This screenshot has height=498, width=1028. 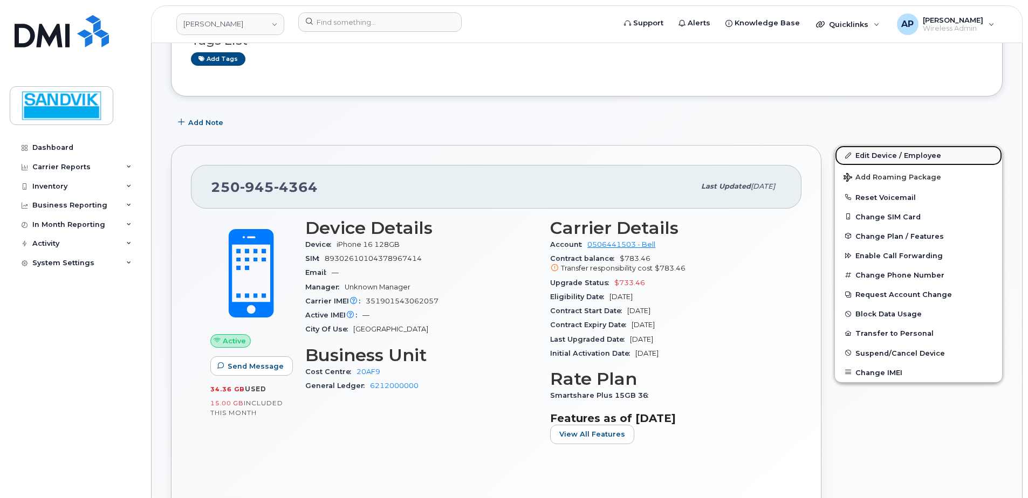 What do you see at coordinates (918, 217) in the screenshot?
I see `button: Change SIM Card` at bounding box center [918, 217].